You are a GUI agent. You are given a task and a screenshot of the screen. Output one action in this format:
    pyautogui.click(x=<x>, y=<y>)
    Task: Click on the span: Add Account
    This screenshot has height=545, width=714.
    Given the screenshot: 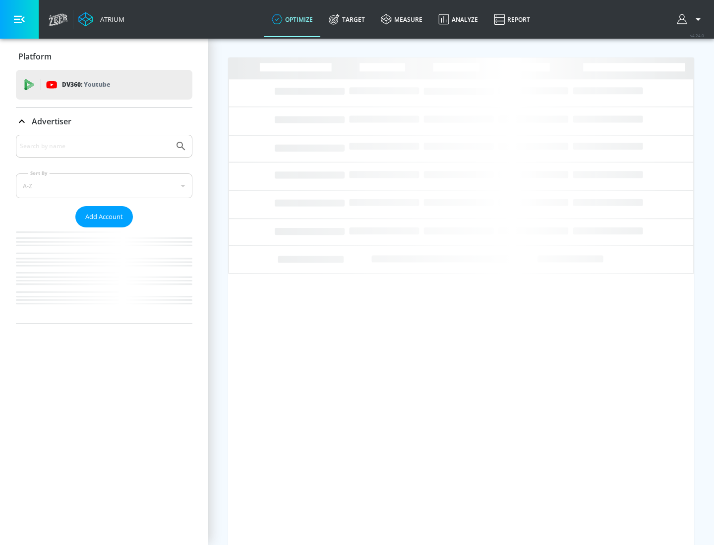 What is the action you would take?
    pyautogui.click(x=104, y=217)
    